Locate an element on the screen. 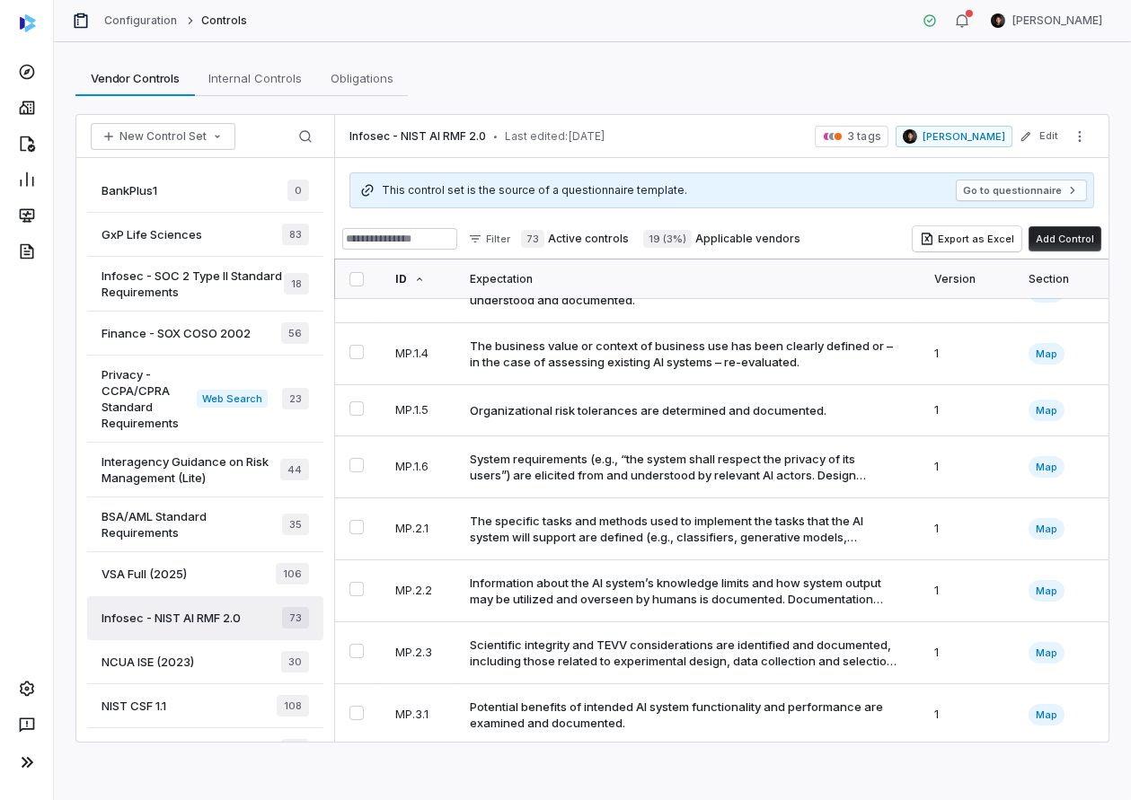 This screenshot has width=1131, height=800. div: ID is located at coordinates (418, 279).